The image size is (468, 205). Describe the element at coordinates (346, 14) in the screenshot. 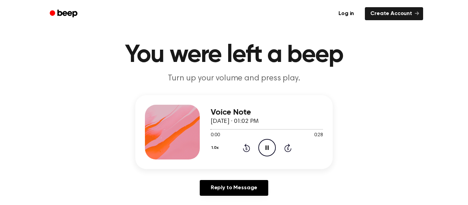

I see `a: Log in` at that location.